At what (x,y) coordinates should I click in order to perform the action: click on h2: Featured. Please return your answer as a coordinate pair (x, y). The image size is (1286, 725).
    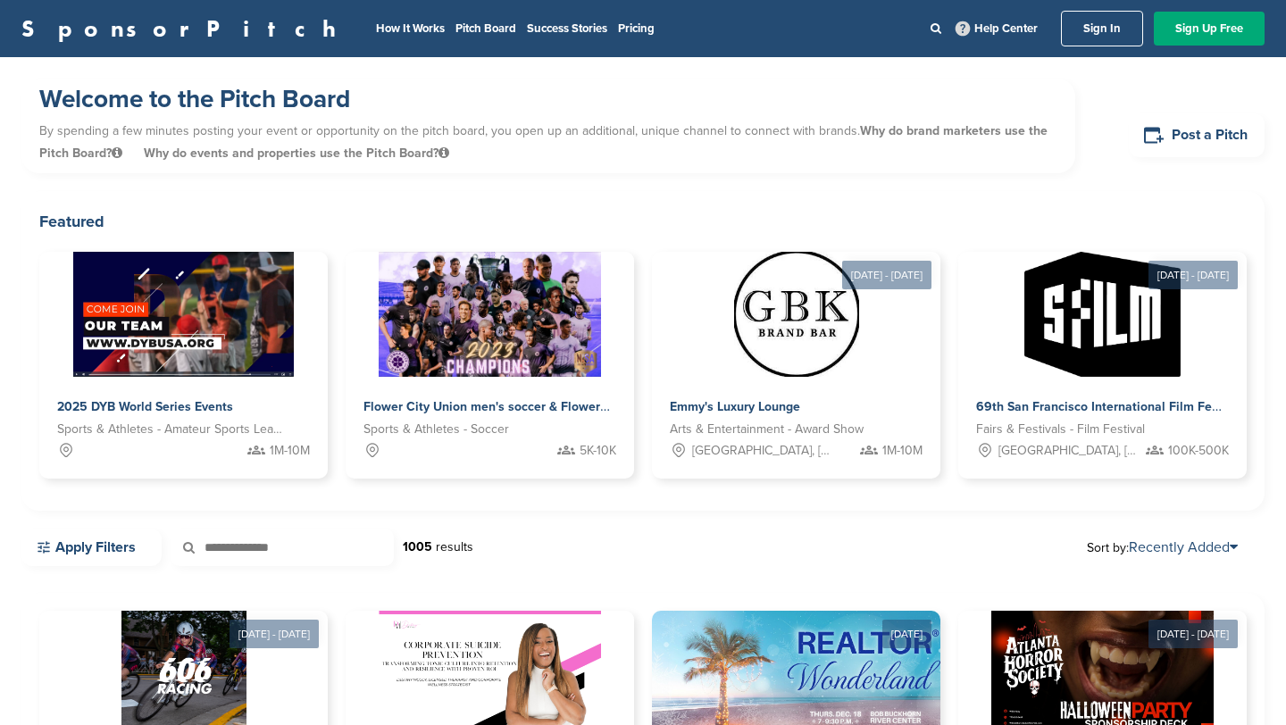
    Looking at the image, I should click on (643, 221).